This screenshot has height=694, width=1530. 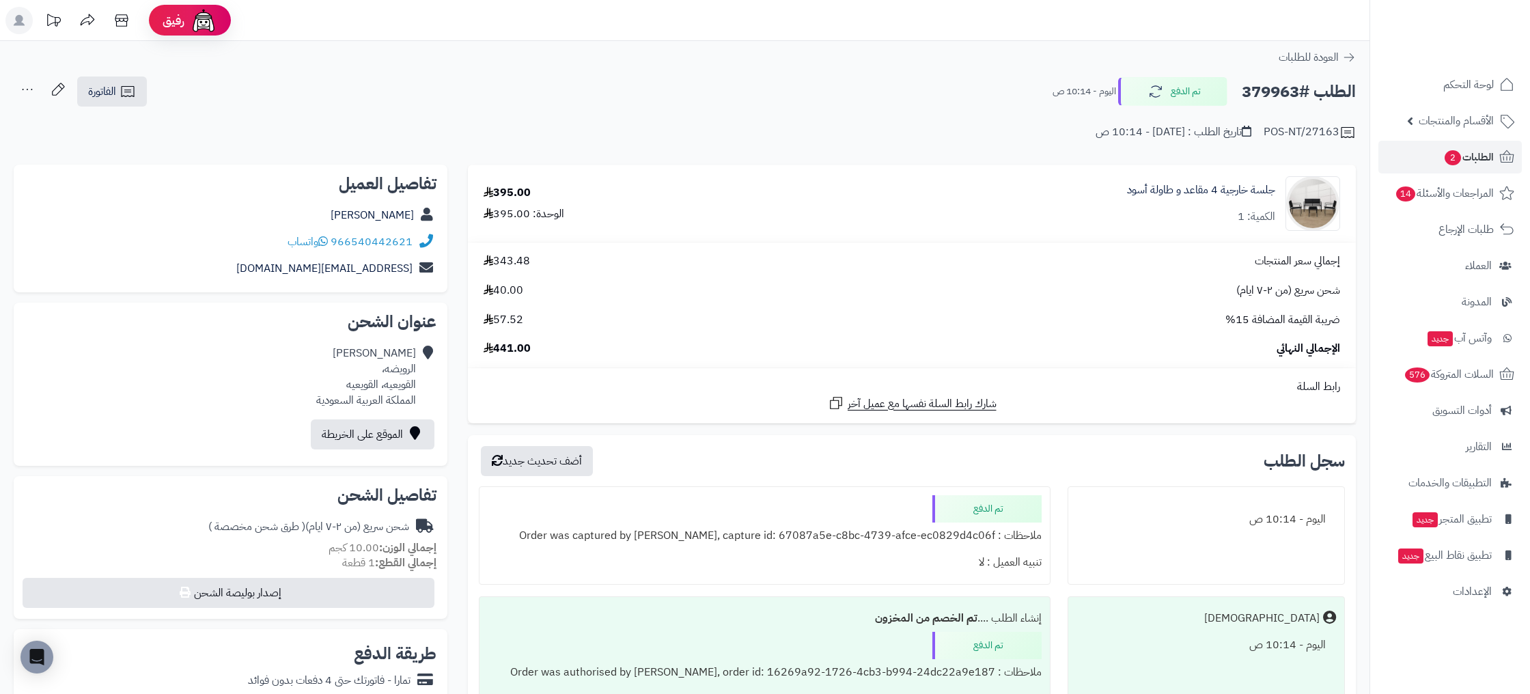 What do you see at coordinates (1478, 266) in the screenshot?
I see `span: العملاء` at bounding box center [1478, 266].